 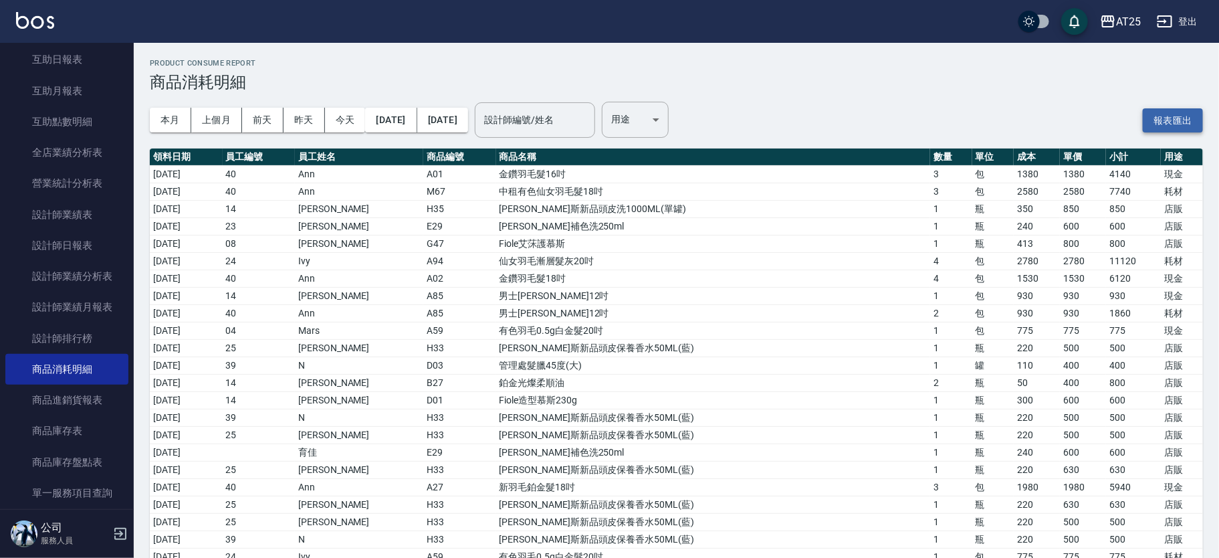 What do you see at coordinates (1036, 382) in the screenshot?
I see `td: 50` at bounding box center [1036, 382].